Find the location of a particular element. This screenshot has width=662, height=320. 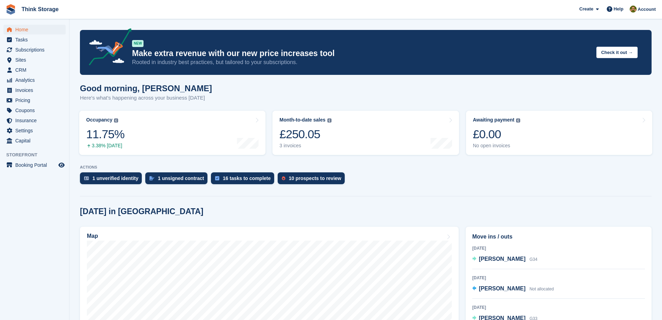

span: Home is located at coordinates (36, 30).